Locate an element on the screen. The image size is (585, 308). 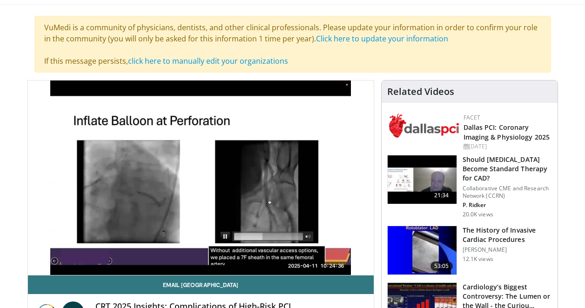
span: 21:34 is located at coordinates (442, 195).